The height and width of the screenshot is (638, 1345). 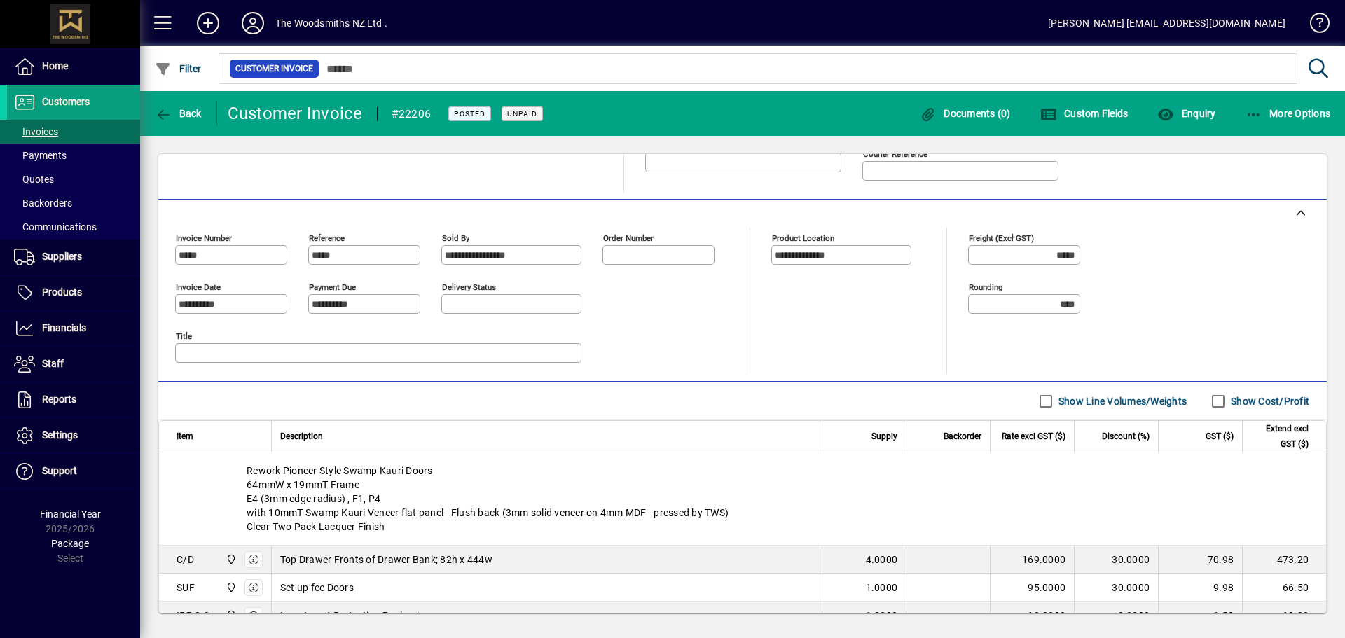 I want to click on span: Staff, so click(x=53, y=364).